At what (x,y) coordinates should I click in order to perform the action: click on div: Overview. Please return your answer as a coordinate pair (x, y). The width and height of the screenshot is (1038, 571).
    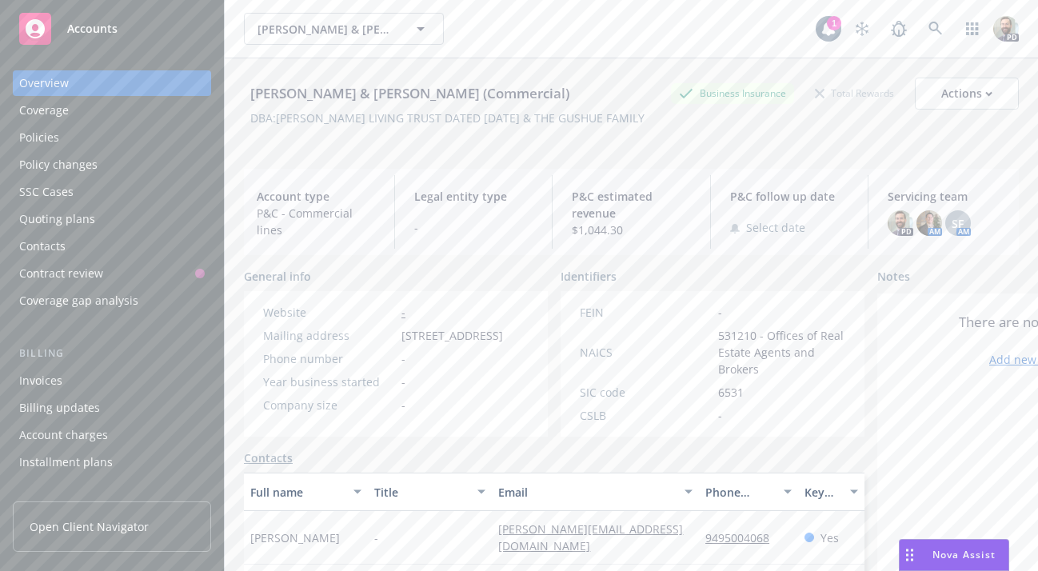
    Looking at the image, I should click on (44, 83).